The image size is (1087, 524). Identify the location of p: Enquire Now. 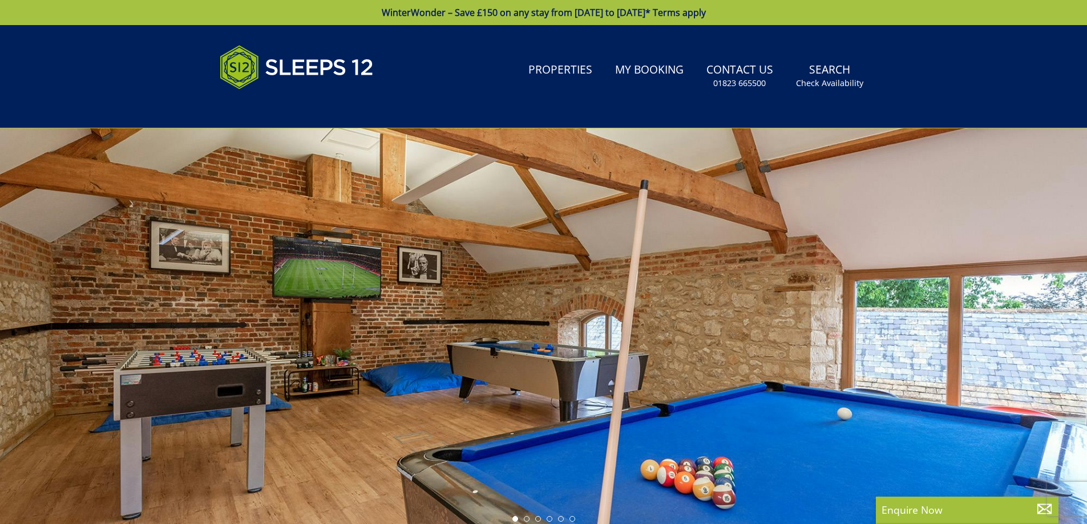
(967, 510).